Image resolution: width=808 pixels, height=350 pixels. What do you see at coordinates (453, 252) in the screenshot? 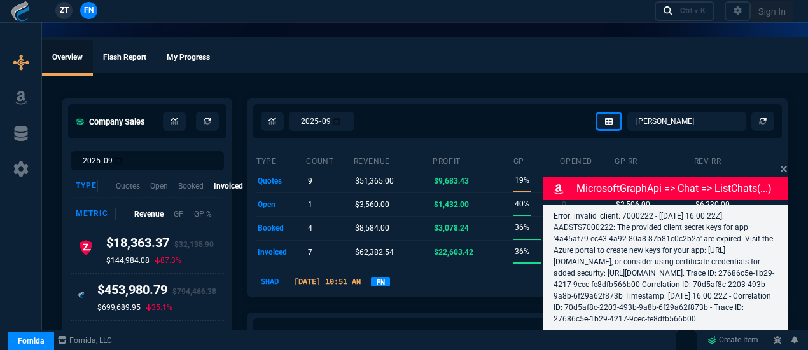
I see `p: $22,603.42` at bounding box center [453, 252].